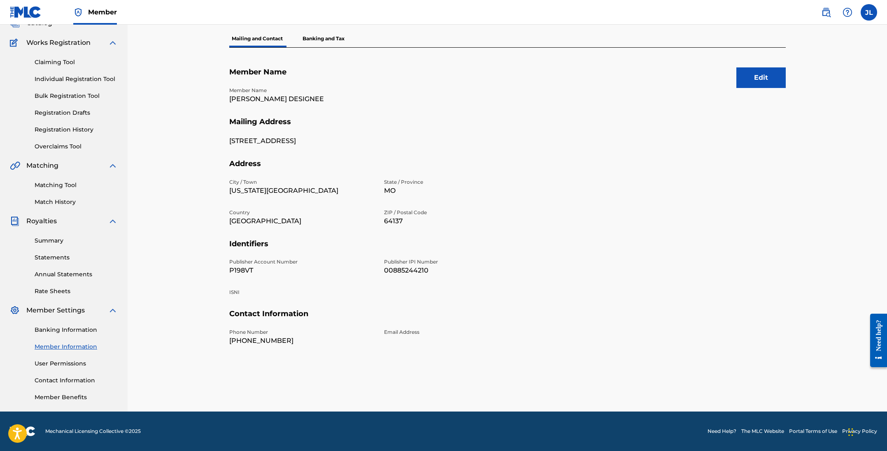 This screenshot has height=451, width=887. I want to click on span: Royalties, so click(42, 221).